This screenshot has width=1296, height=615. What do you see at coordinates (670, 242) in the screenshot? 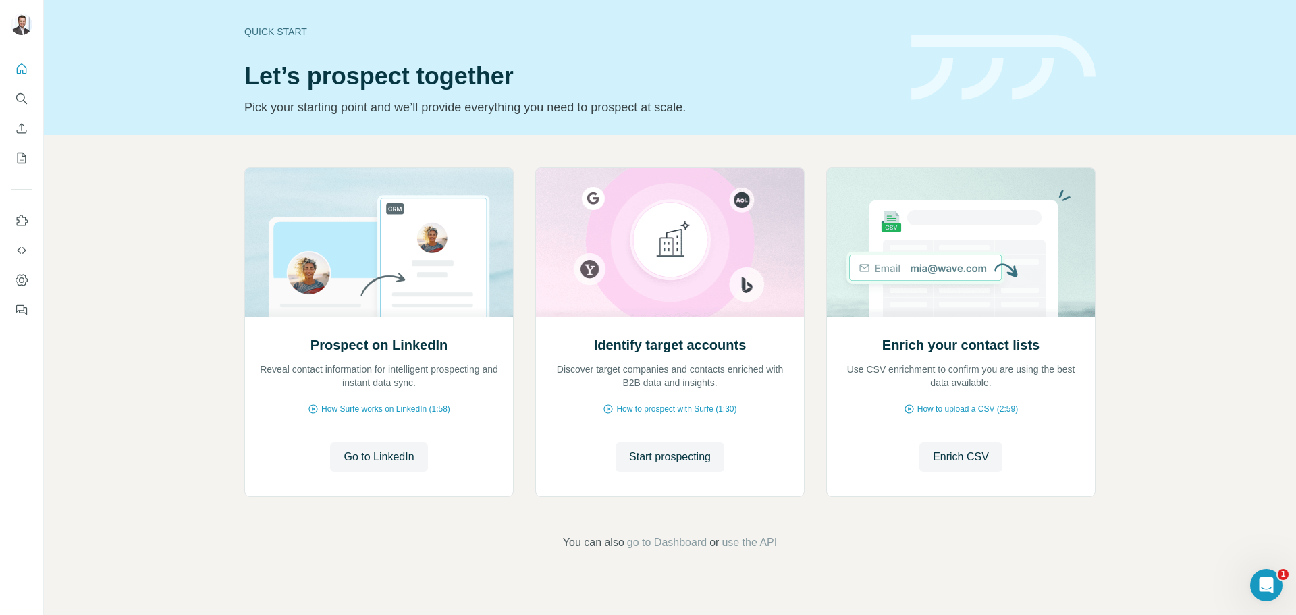
I see `img: Identify target accounts` at bounding box center [670, 242].